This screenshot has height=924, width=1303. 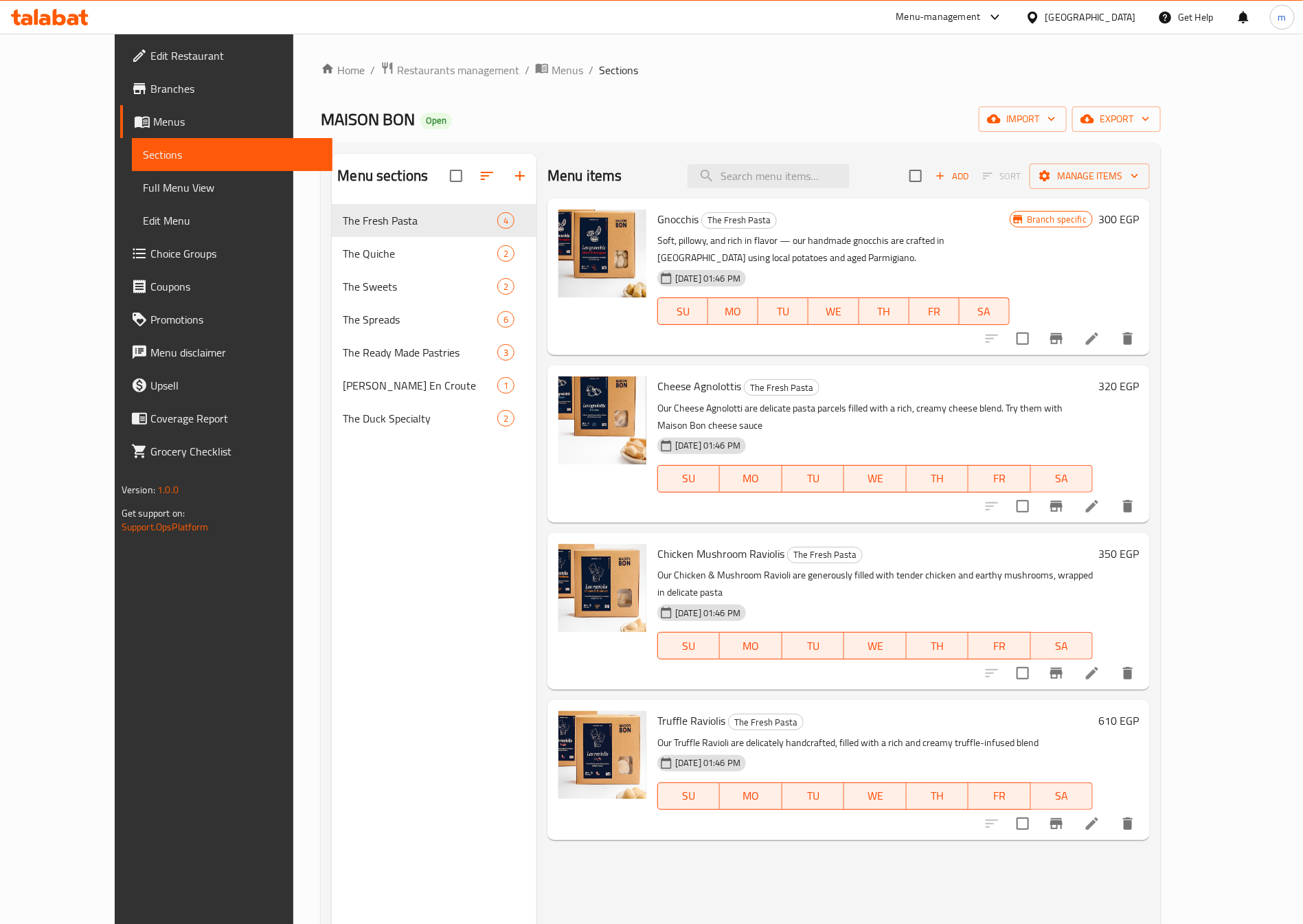 What do you see at coordinates (434, 319) in the screenshot?
I see `nav: Menu sections` at bounding box center [434, 319].